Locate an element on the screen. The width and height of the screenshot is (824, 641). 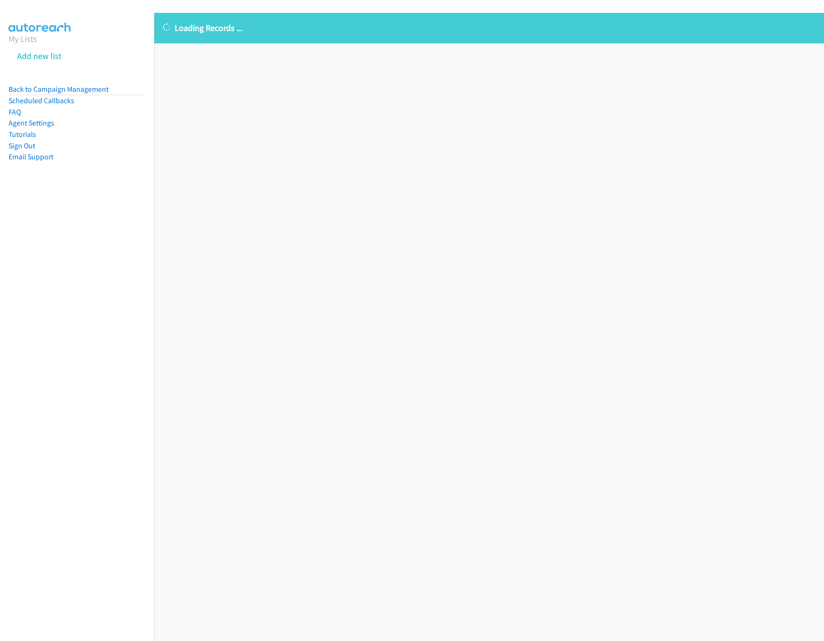
a: Email Support is located at coordinates (31, 157).